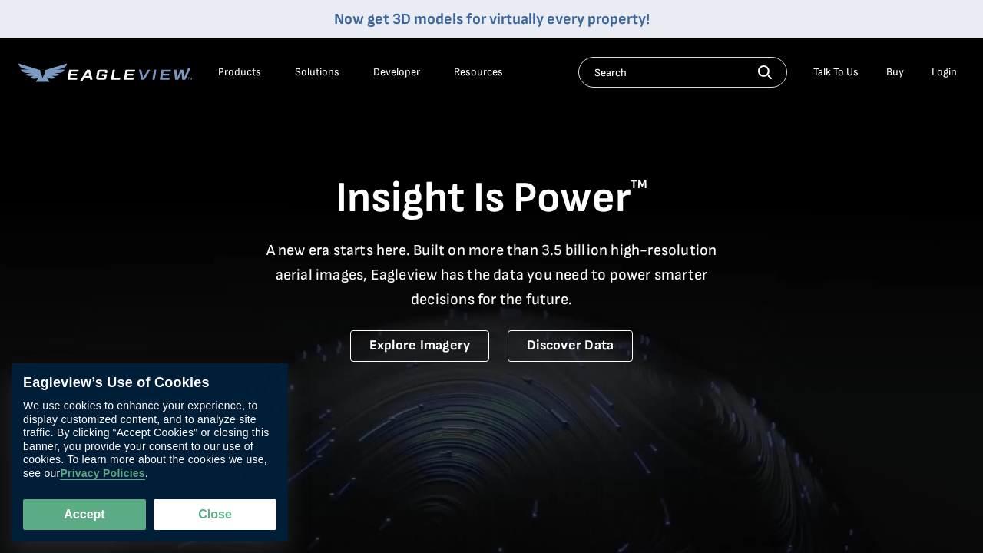  What do you see at coordinates (317, 72) in the screenshot?
I see `div: Solutions` at bounding box center [317, 72].